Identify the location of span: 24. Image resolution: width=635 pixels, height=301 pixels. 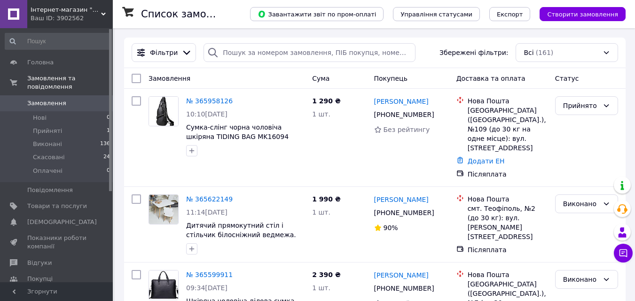
(107, 158).